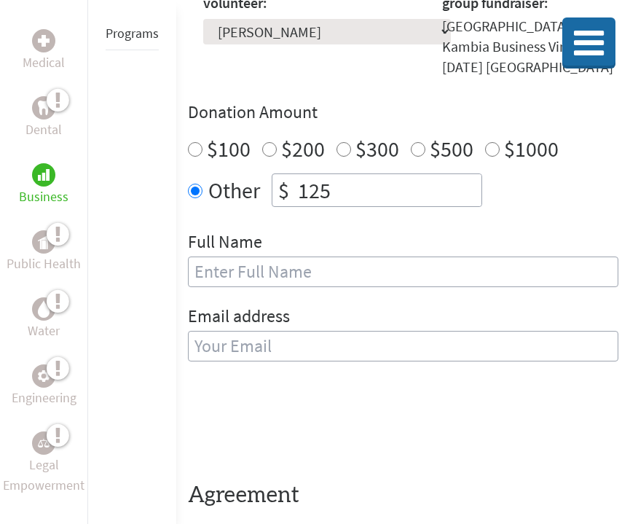 The width and height of the screenshot is (630, 524). I want to click on div: Medical, so click(44, 41).